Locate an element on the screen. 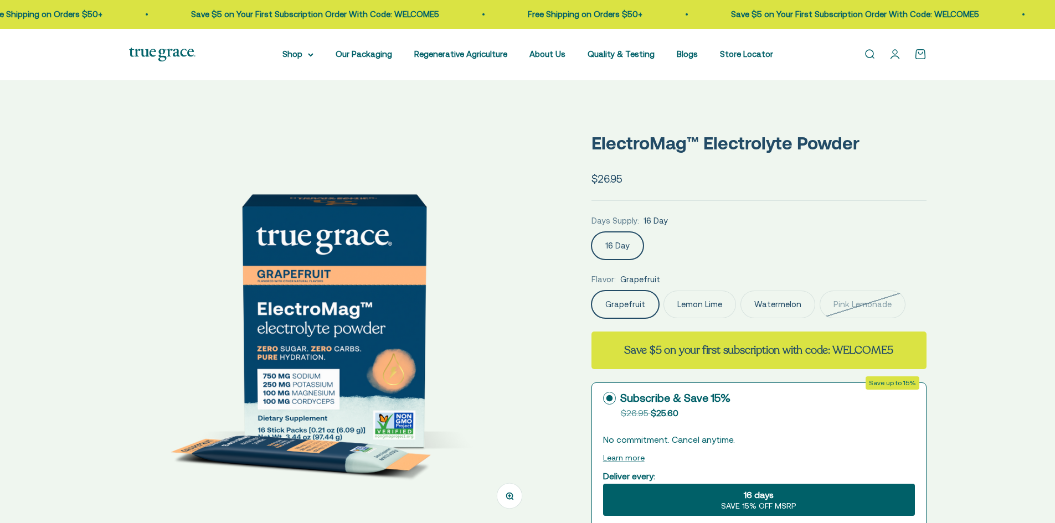 The image size is (1055, 523). summary: Shop is located at coordinates (298, 54).